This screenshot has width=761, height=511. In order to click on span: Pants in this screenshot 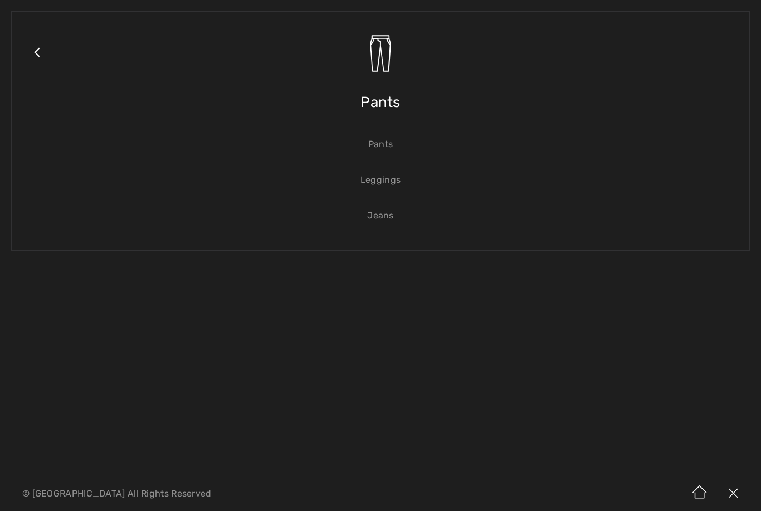, I will do `click(381, 102)`.